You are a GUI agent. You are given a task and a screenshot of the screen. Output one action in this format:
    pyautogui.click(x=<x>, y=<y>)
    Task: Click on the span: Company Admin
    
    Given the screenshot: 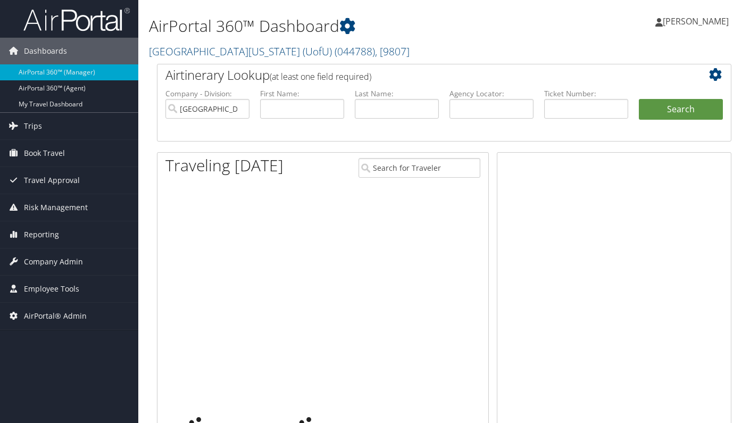 What is the action you would take?
    pyautogui.click(x=53, y=262)
    